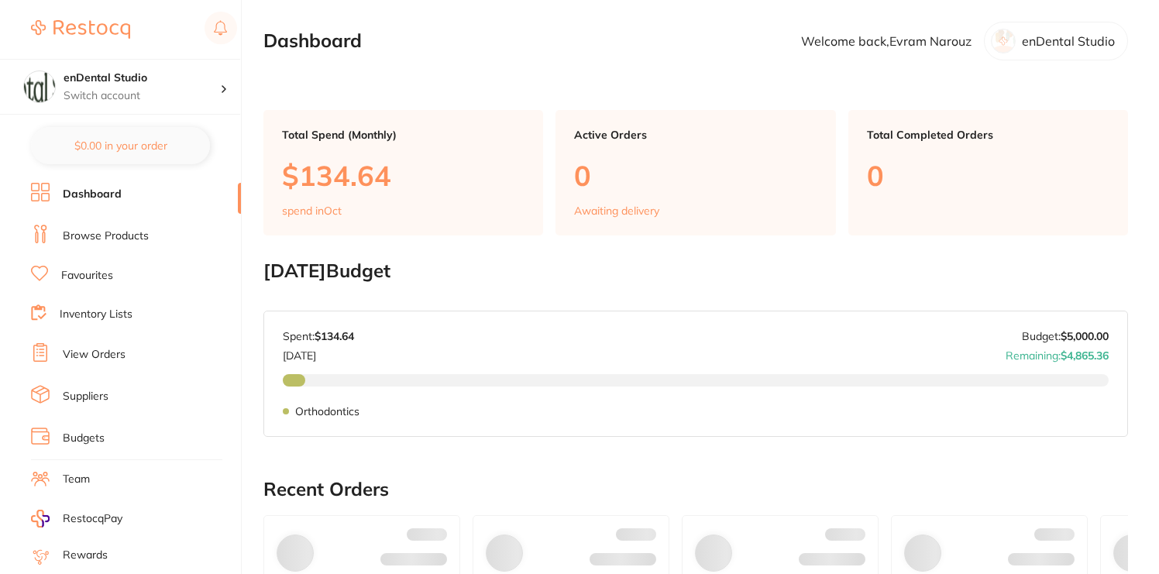  I want to click on img: enDental Studio, so click(39, 87).